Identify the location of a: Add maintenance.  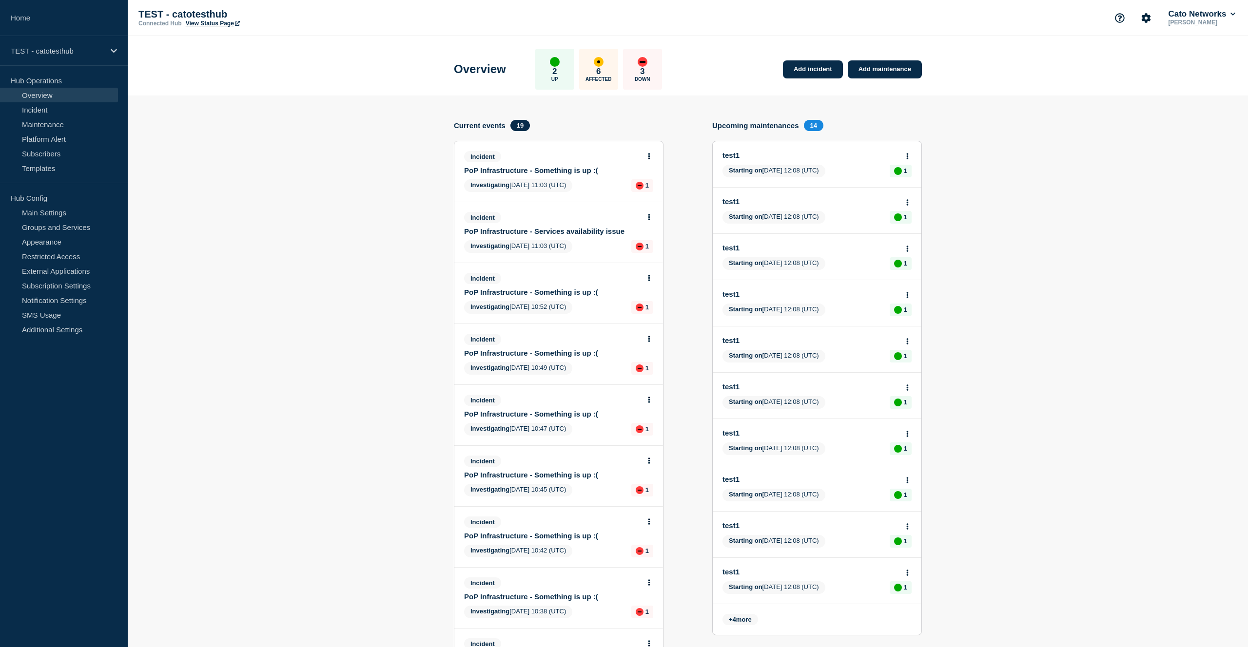
(885, 69).